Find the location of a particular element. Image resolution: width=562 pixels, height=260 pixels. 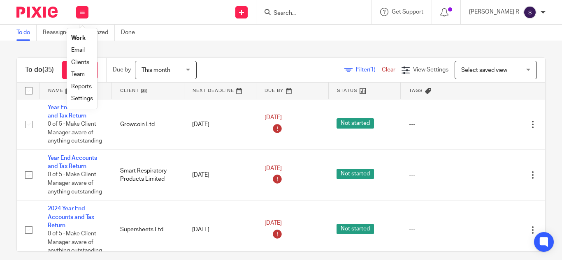

span: (35) is located at coordinates (48, 70).